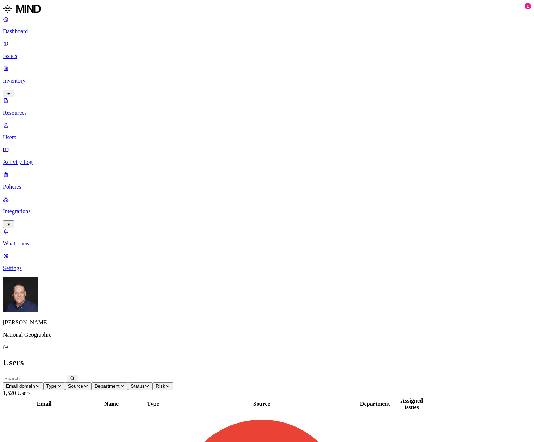  Describe the element at coordinates (267, 244) in the screenshot. I see `p: What's new` at that location.